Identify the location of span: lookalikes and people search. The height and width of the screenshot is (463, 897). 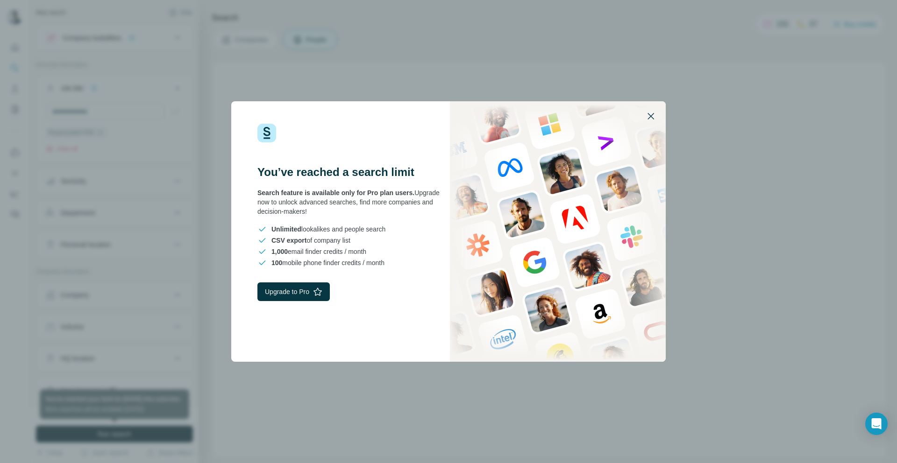
(328, 229).